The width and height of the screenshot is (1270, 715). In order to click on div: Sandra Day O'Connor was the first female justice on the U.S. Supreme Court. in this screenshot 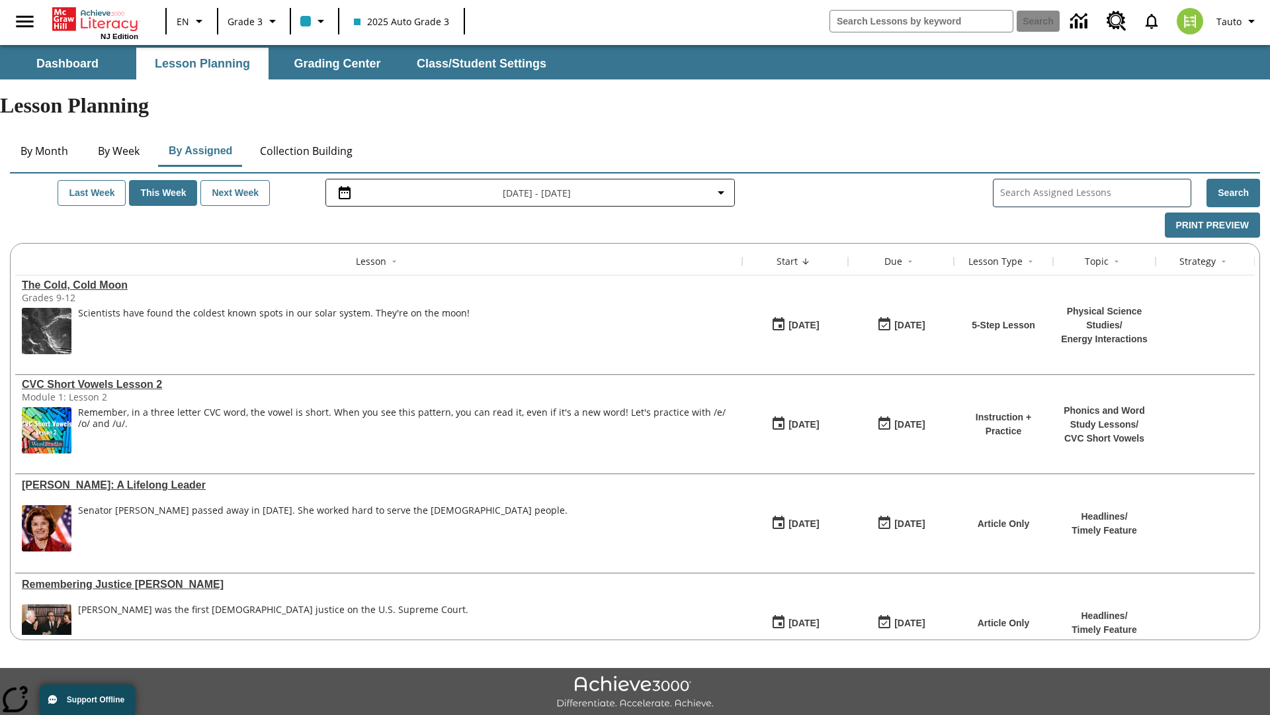, I will do `click(273, 627)`.